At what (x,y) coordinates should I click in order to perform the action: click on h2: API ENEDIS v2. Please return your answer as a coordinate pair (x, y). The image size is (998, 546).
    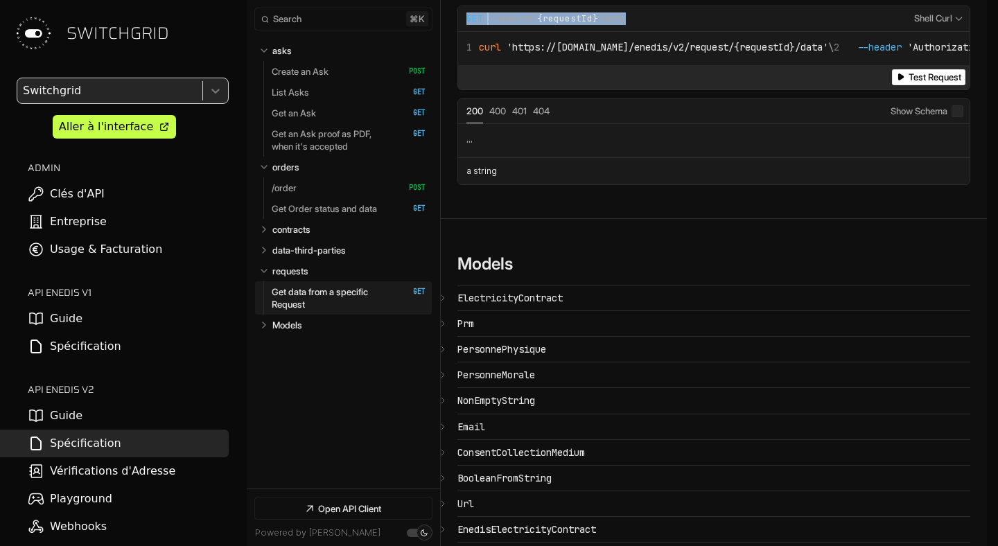
    Looking at the image, I should click on (128, 389).